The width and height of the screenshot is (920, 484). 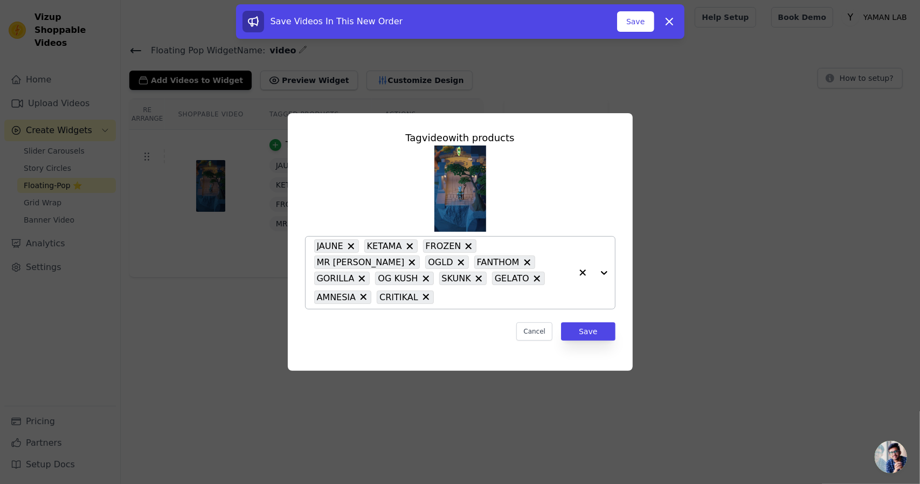 What do you see at coordinates (534, 332) in the screenshot?
I see `button: Cancel` at bounding box center [534, 332].